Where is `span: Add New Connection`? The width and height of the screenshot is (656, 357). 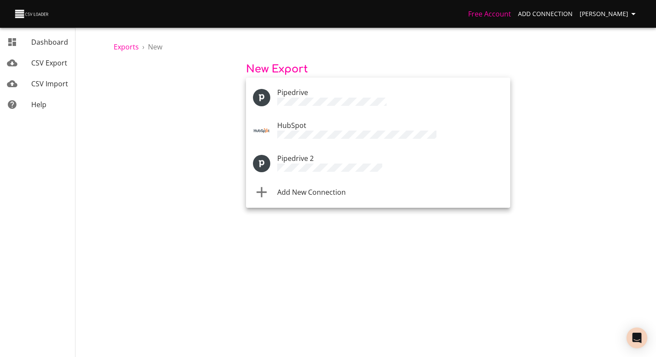 span: Add New Connection is located at coordinates (311, 192).